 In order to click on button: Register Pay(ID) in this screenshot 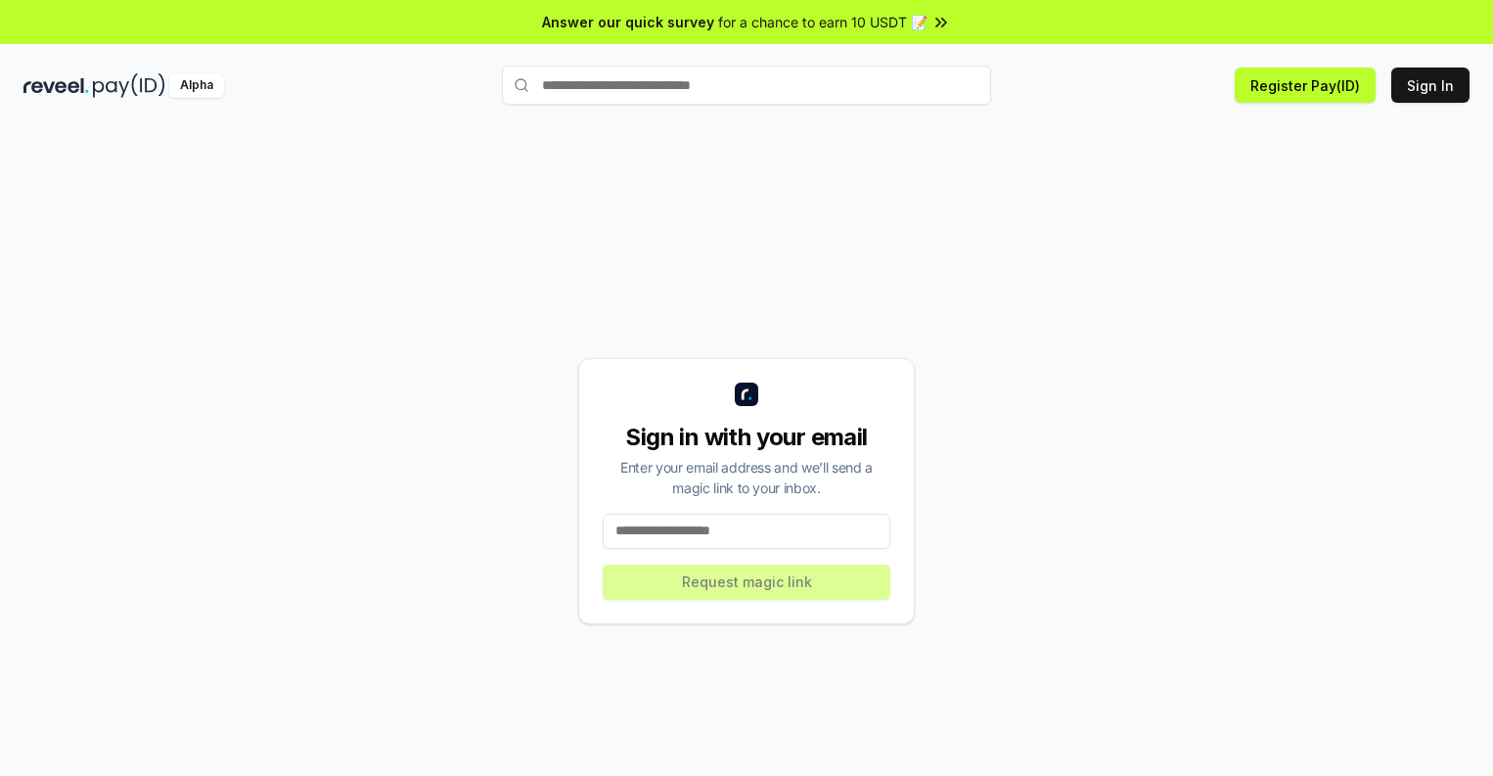, I will do `click(1305, 85)`.